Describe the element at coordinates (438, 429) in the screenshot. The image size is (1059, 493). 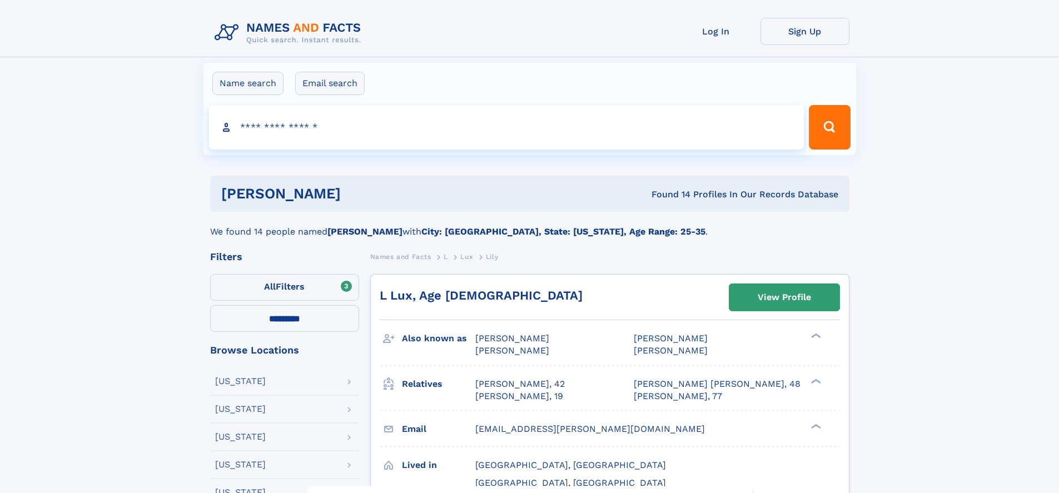
I see `h3: Email` at that location.